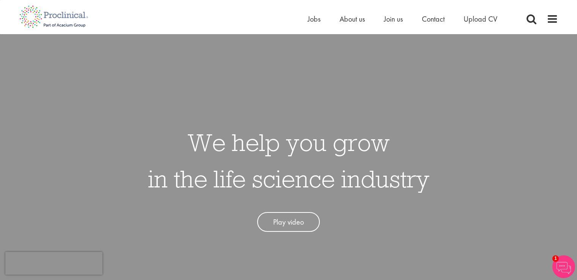 The width and height of the screenshot is (577, 280). What do you see at coordinates (394, 19) in the screenshot?
I see `a: Join us` at bounding box center [394, 19].